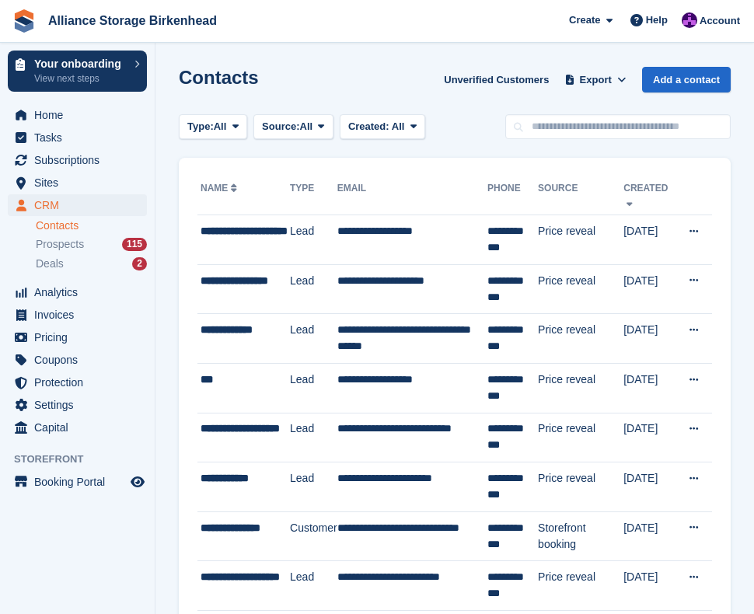 This screenshot has height=614, width=754. Describe the element at coordinates (60, 244) in the screenshot. I see `span: Prospects` at that location.